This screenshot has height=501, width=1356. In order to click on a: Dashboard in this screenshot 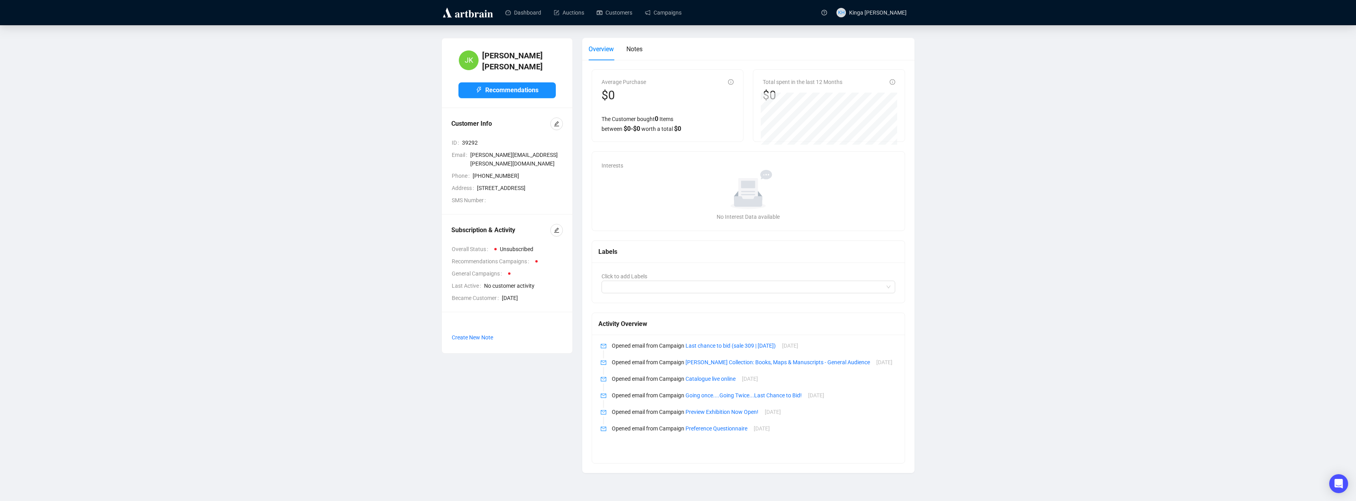, I will do `click(523, 13)`.